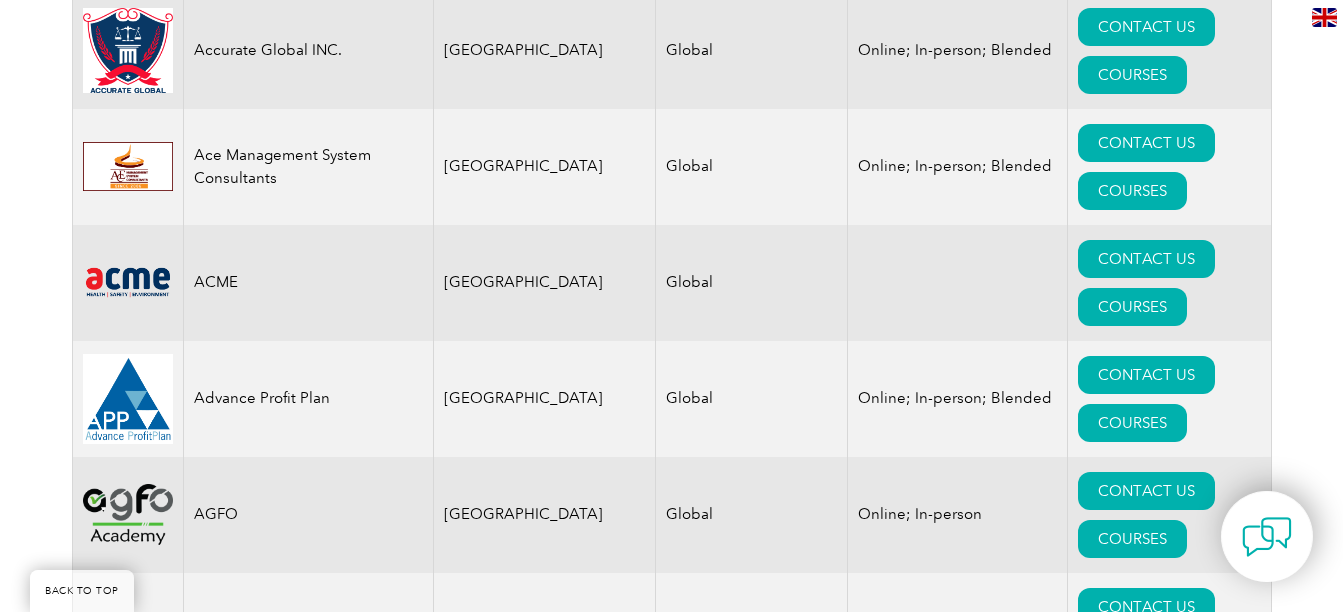 This screenshot has height=612, width=1343. Describe the element at coordinates (128, 399) in the screenshot. I see `img: cd2924ac-d9bc-ea11-a814-000d3a79823d-logo.jpg` at that location.